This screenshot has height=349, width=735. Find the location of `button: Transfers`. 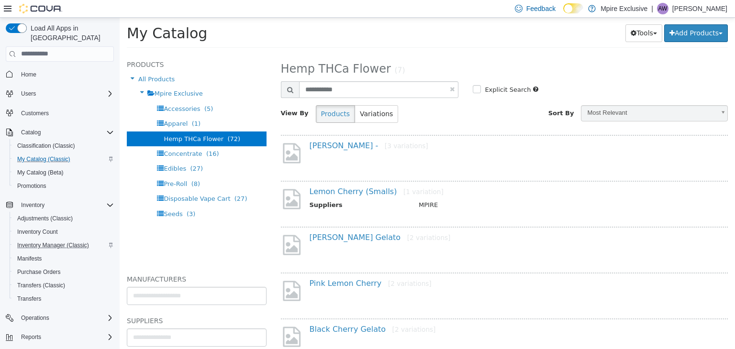

button: Transfers is located at coordinates (64, 299).